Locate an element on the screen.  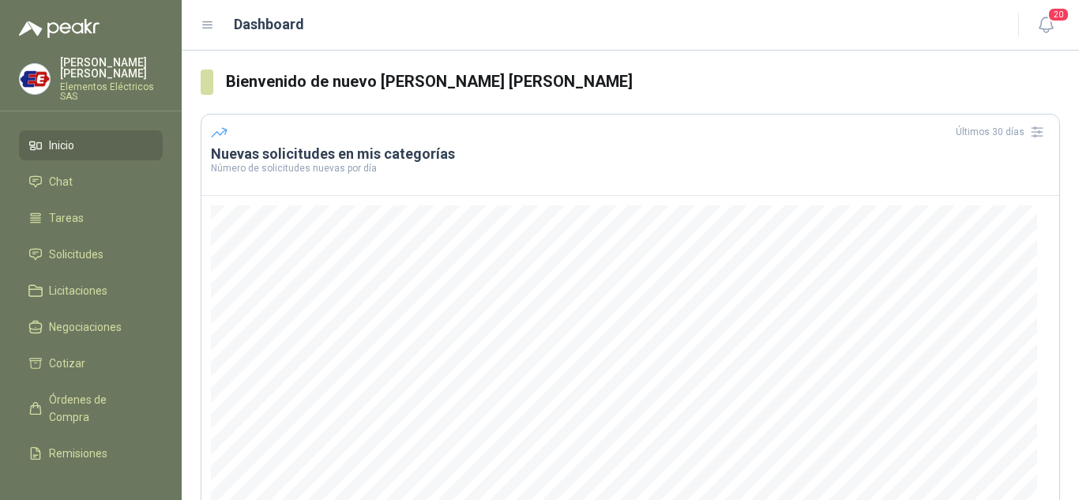
a: Órdenes de Compra is located at coordinates (91, 408).